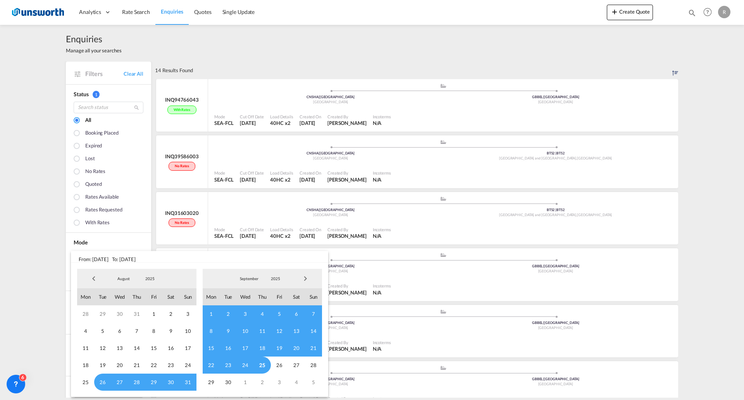 Image resolution: width=744 pixels, height=400 pixels. What do you see at coordinates (94, 278) in the screenshot?
I see `span: Previous Month` at bounding box center [94, 278].